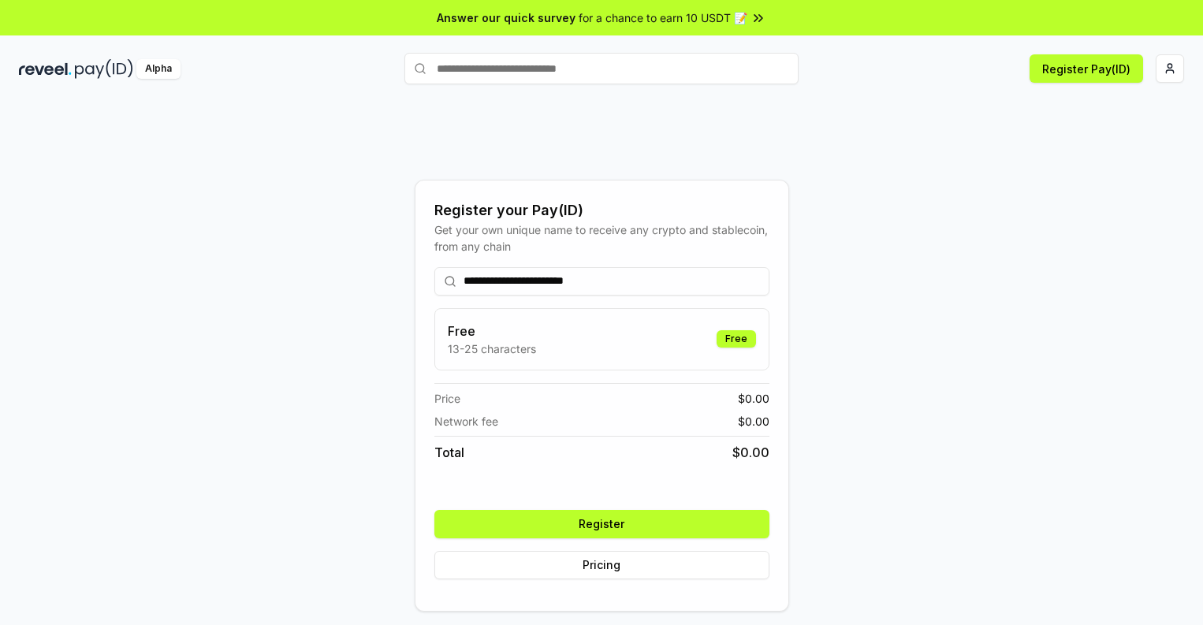  I want to click on div: Alpha, so click(158, 69).